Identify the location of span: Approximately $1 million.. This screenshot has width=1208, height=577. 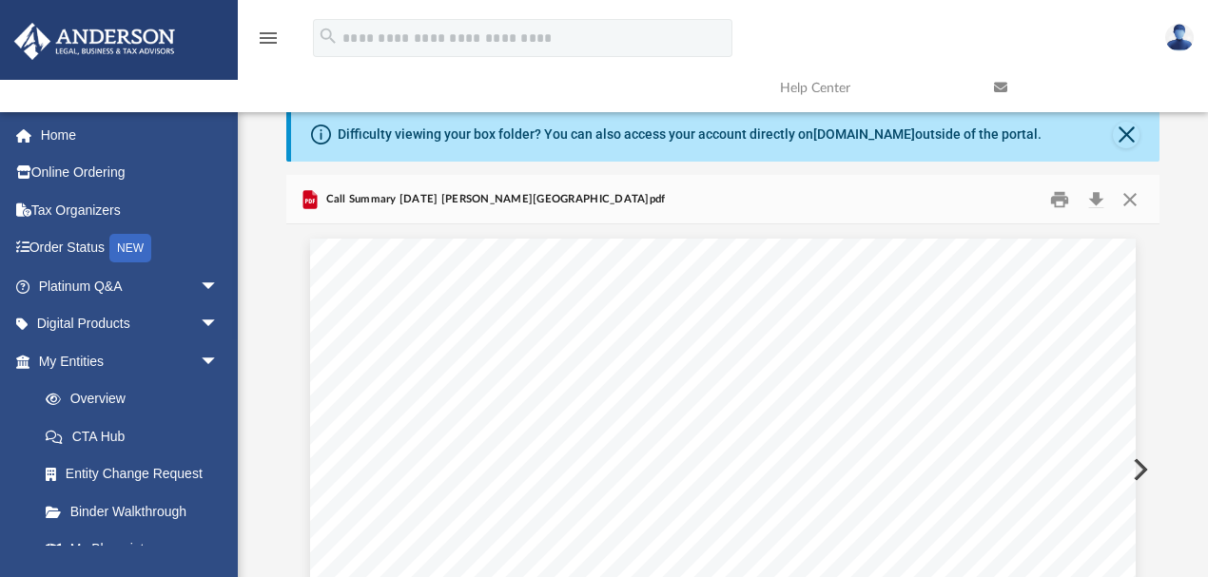
(796, 538).